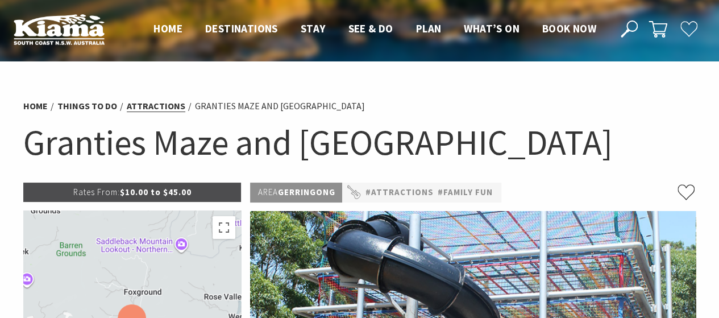  I want to click on a: #Attractions, so click(399, 192).